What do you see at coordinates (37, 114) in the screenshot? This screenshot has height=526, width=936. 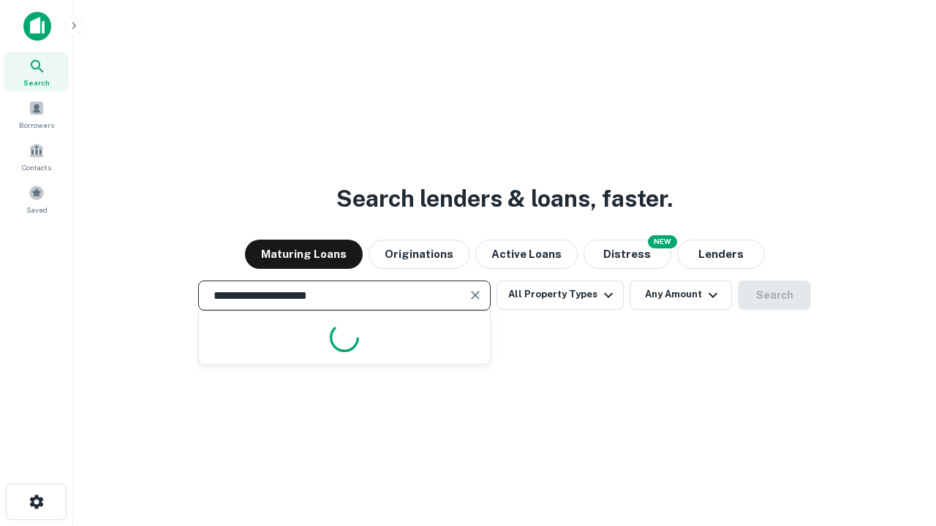 I see `a: Borrowers` at bounding box center [37, 114].